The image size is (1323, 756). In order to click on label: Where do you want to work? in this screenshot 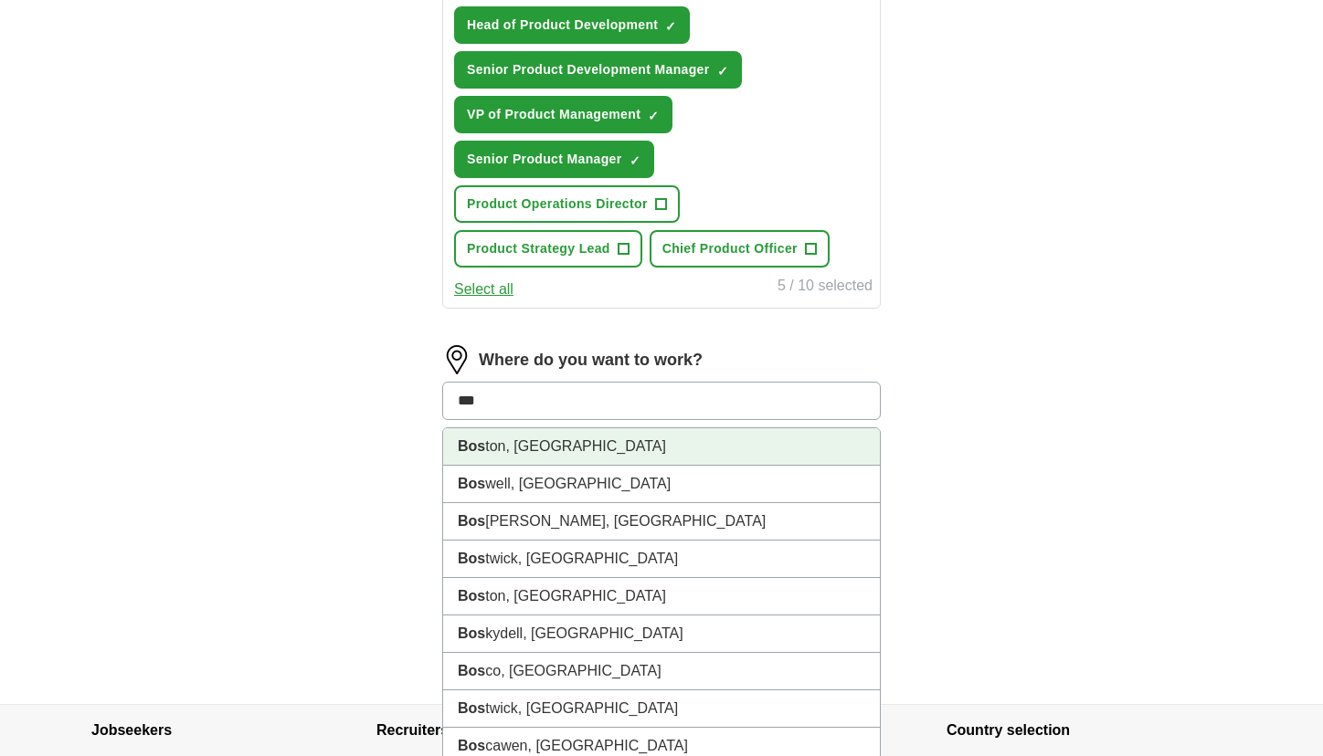, I will do `click(590, 360)`.